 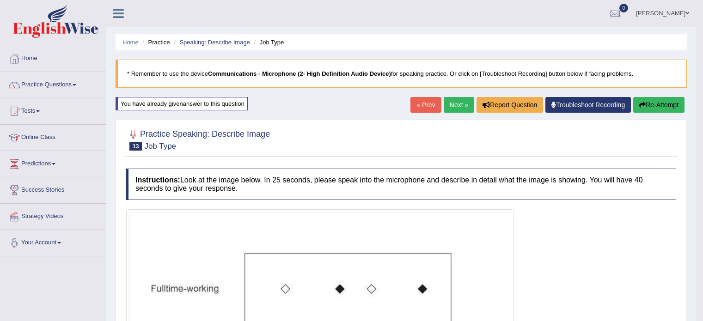 I want to click on a: Troubleshoot Recording, so click(x=588, y=105).